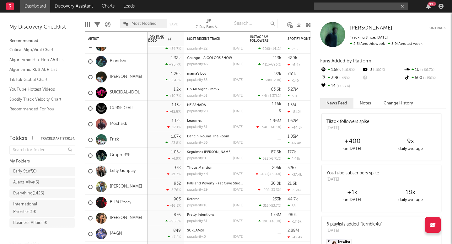 The image size is (452, 244). Describe the element at coordinates (398, 103) in the screenshot. I see `button: Change History` at that location.